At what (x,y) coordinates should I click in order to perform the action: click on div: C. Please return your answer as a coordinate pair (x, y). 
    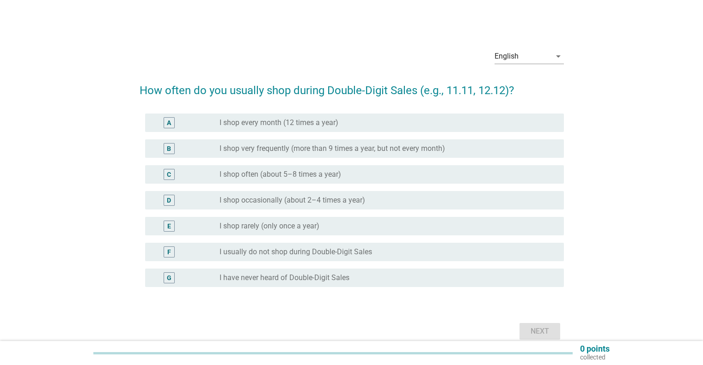
    Looking at the image, I should click on (169, 175).